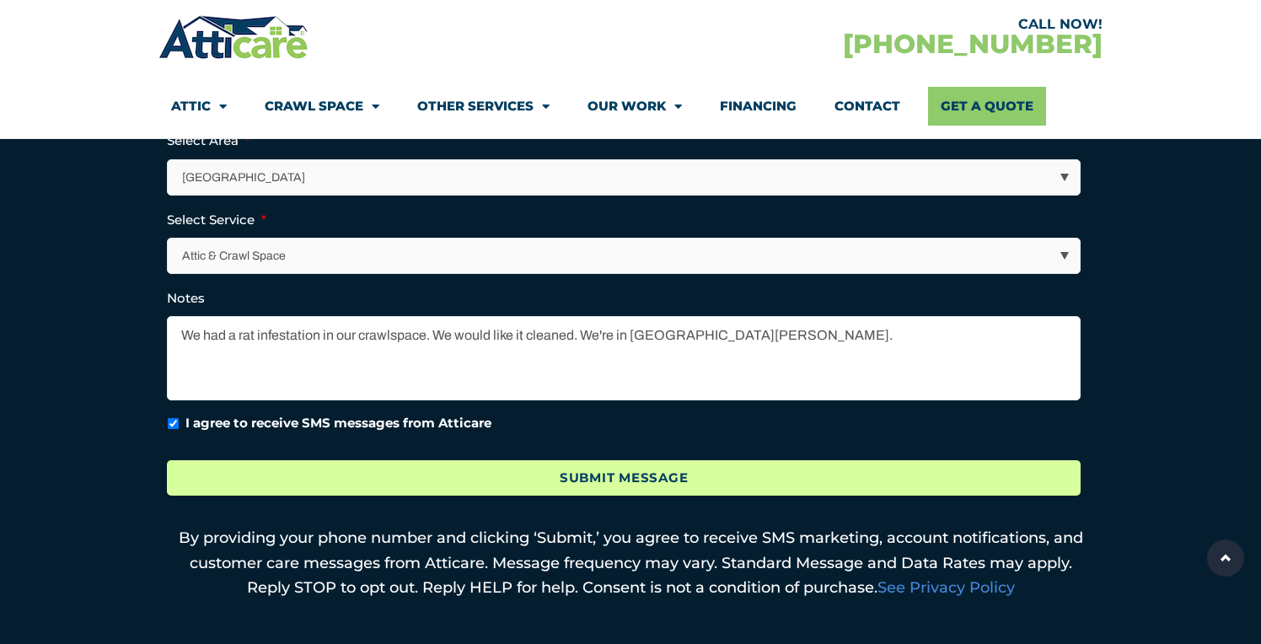  What do you see at coordinates (946, 588) in the screenshot?
I see `a: See Privacy Policy` at bounding box center [946, 588].